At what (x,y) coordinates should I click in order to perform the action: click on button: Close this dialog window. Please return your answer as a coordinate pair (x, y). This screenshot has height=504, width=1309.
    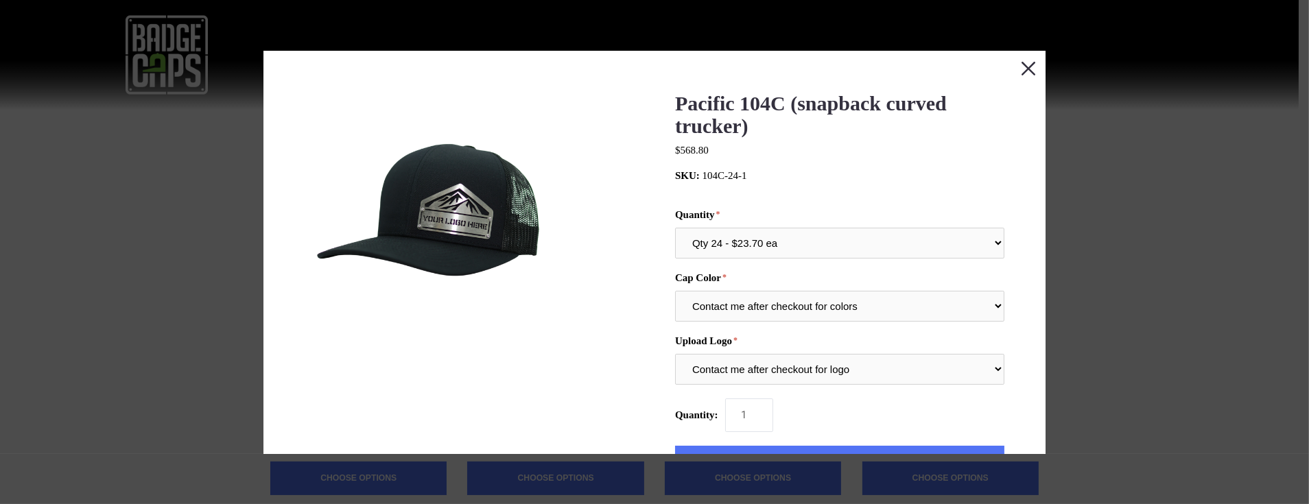
    Looking at the image, I should click on (1028, 68).